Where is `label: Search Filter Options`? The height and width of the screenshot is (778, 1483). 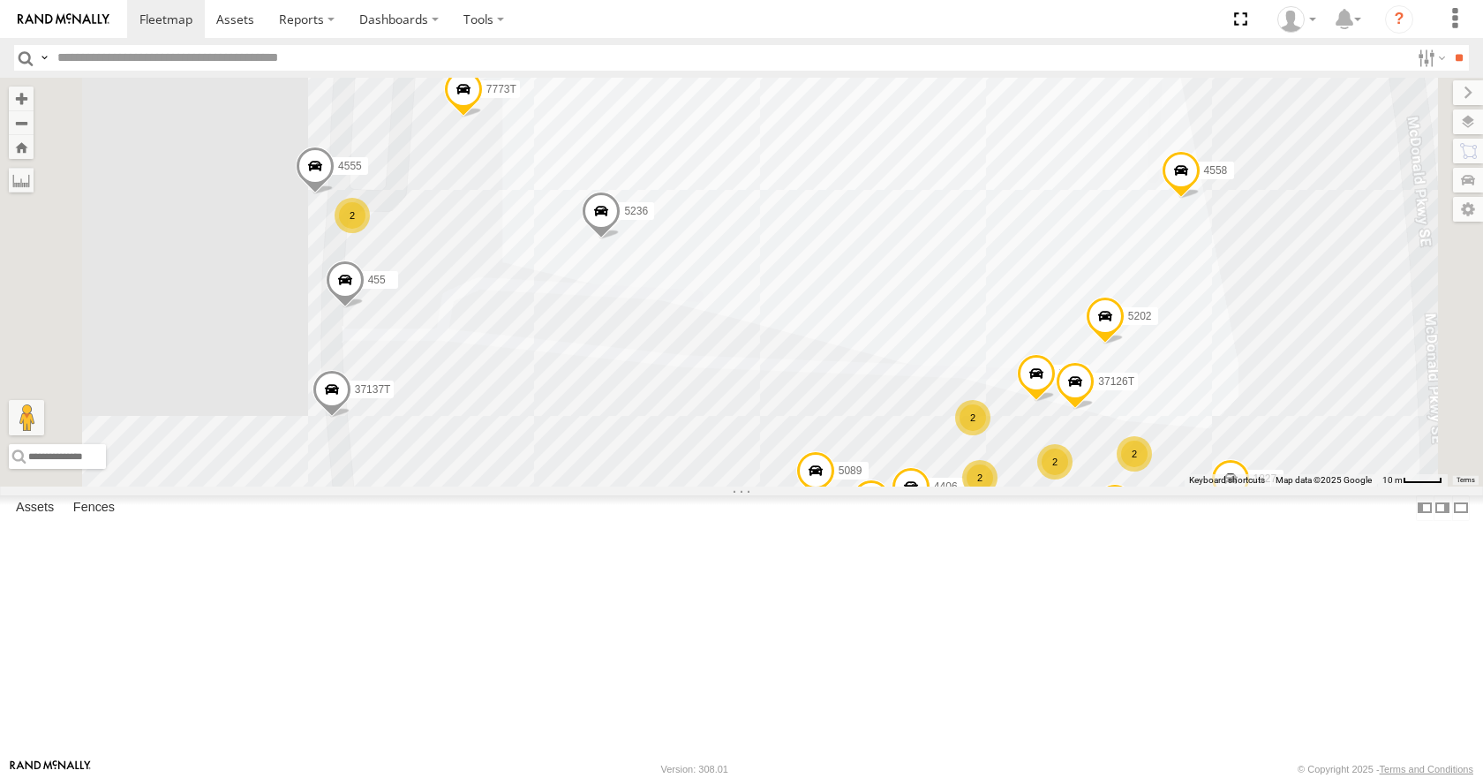
label: Search Filter Options is located at coordinates (1429, 57).